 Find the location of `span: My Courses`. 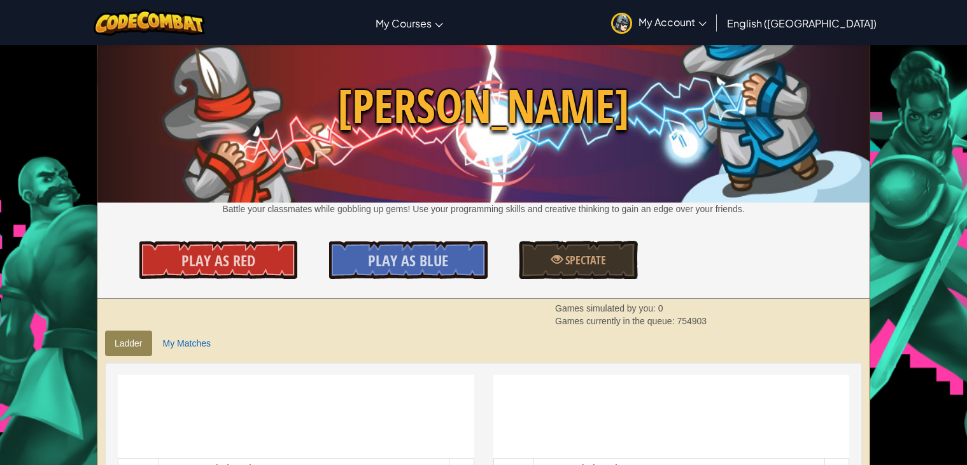

span: My Courses is located at coordinates (404, 23).